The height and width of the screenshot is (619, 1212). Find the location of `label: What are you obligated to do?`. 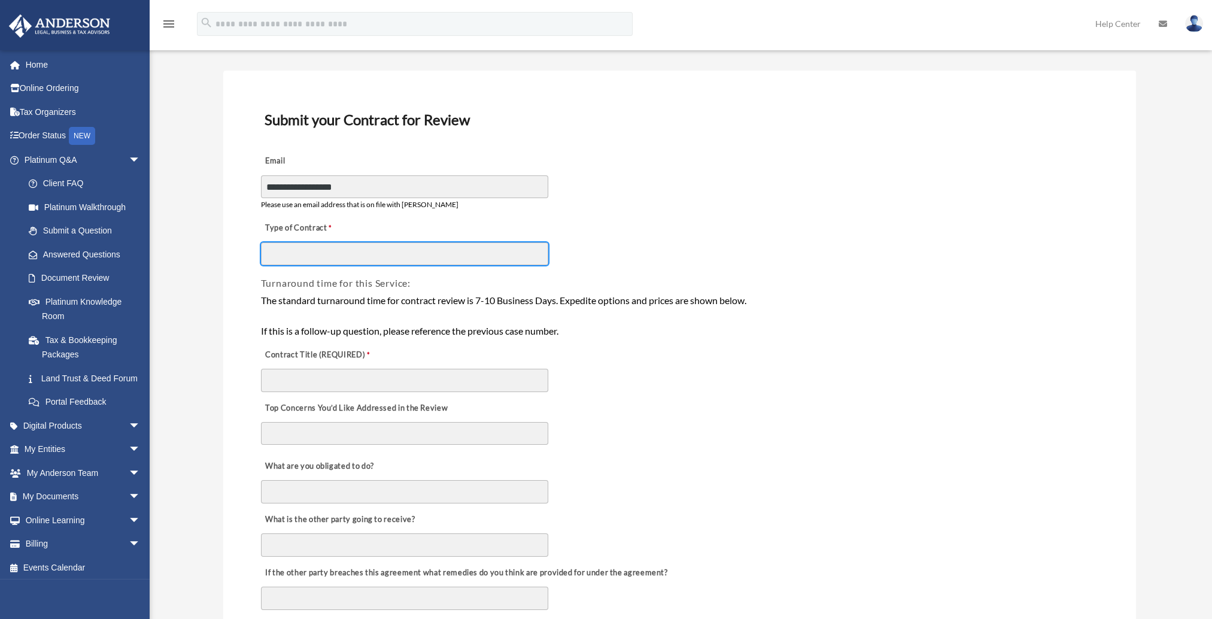

label: What are you obligated to do? is located at coordinates (321, 466).